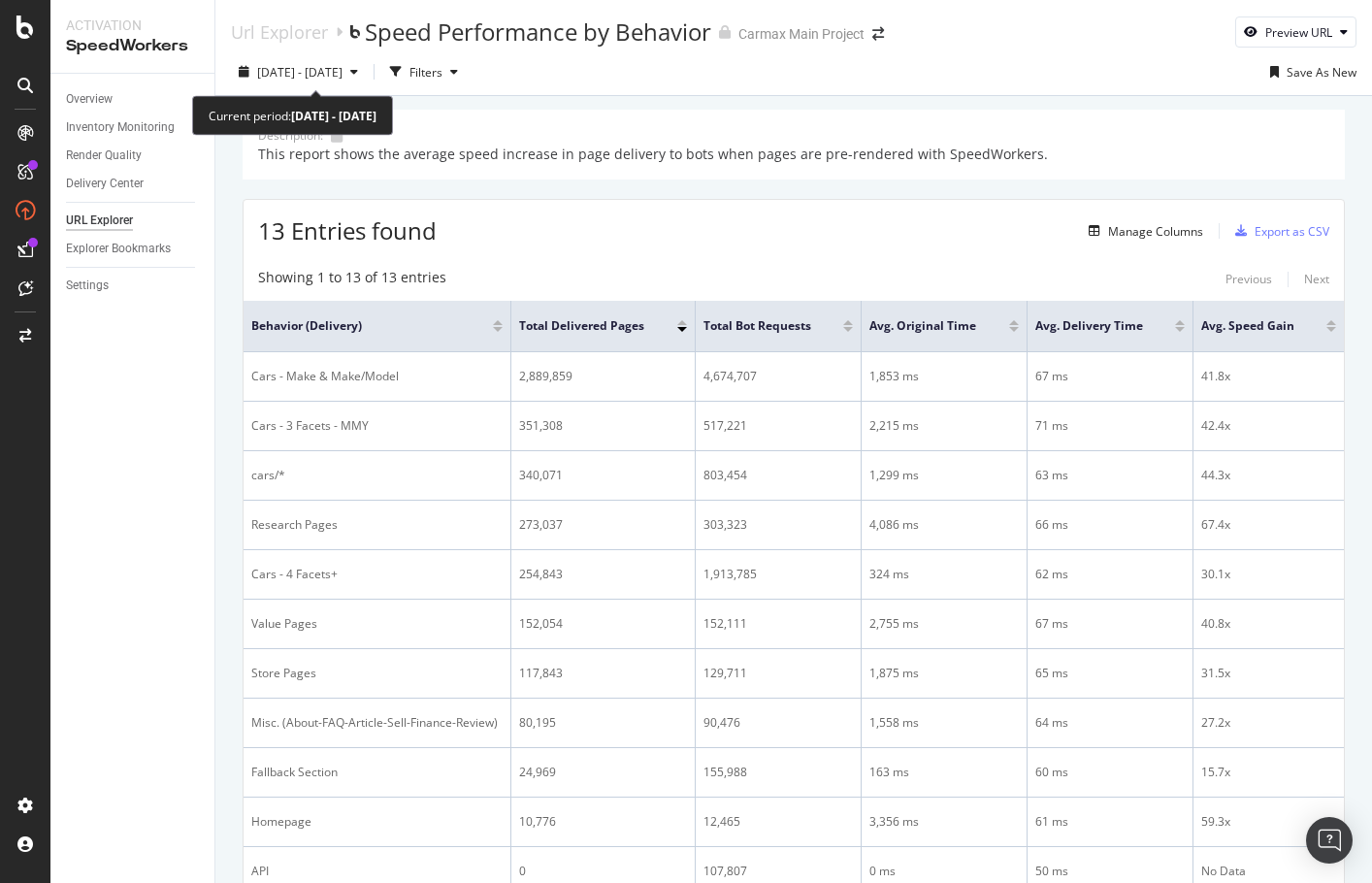 The height and width of the screenshot is (883, 1372). I want to click on div: API, so click(376, 871).